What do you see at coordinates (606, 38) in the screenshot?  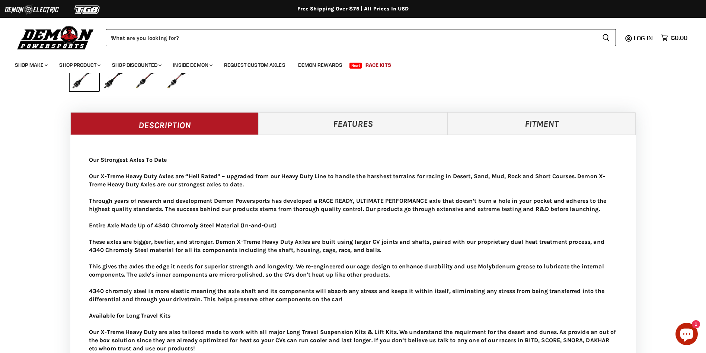 I see `button: Search` at bounding box center [606, 38].